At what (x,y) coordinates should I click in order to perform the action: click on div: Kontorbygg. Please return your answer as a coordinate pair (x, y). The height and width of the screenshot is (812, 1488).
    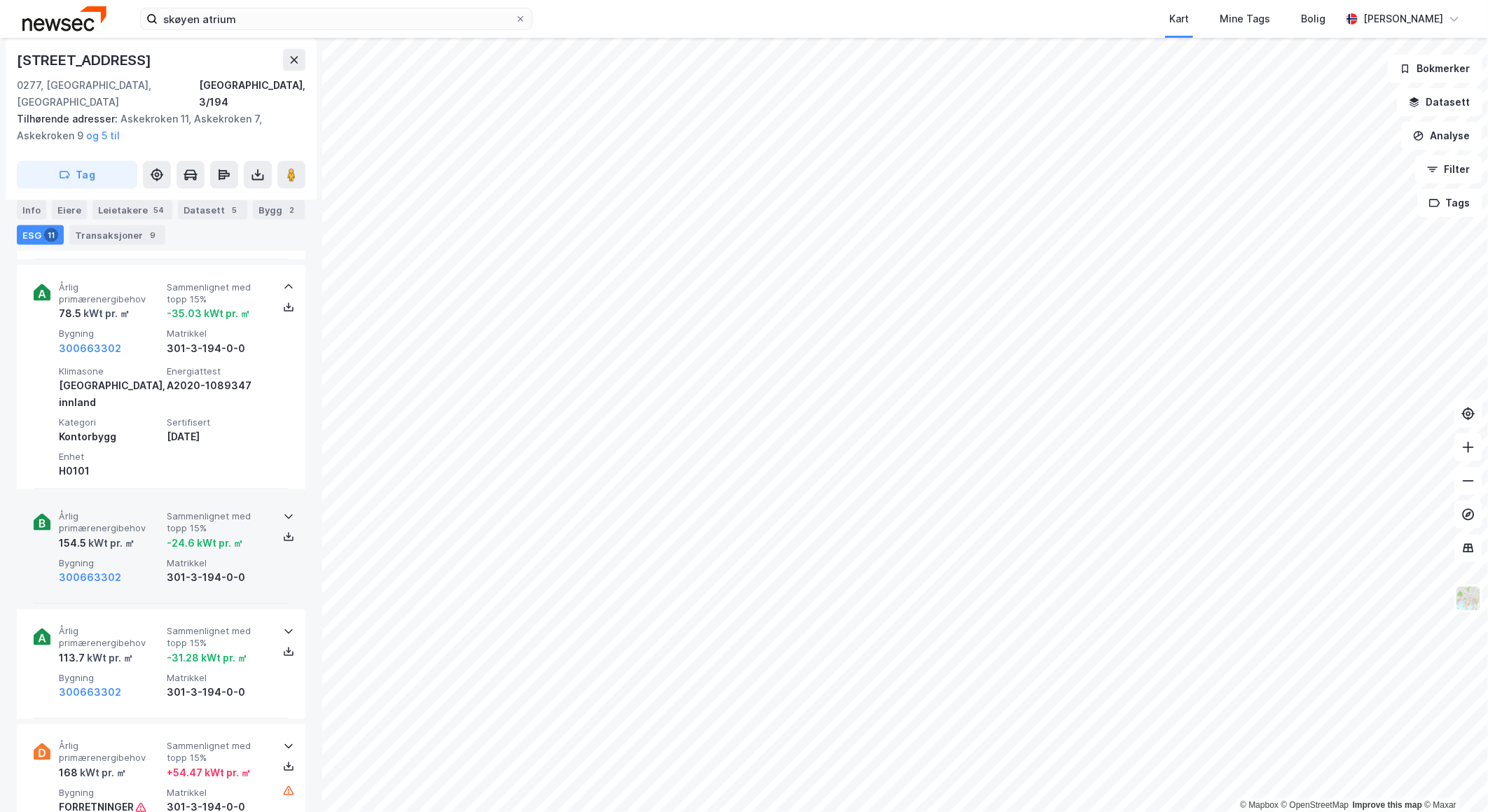
    Looking at the image, I should click on (110, 437).